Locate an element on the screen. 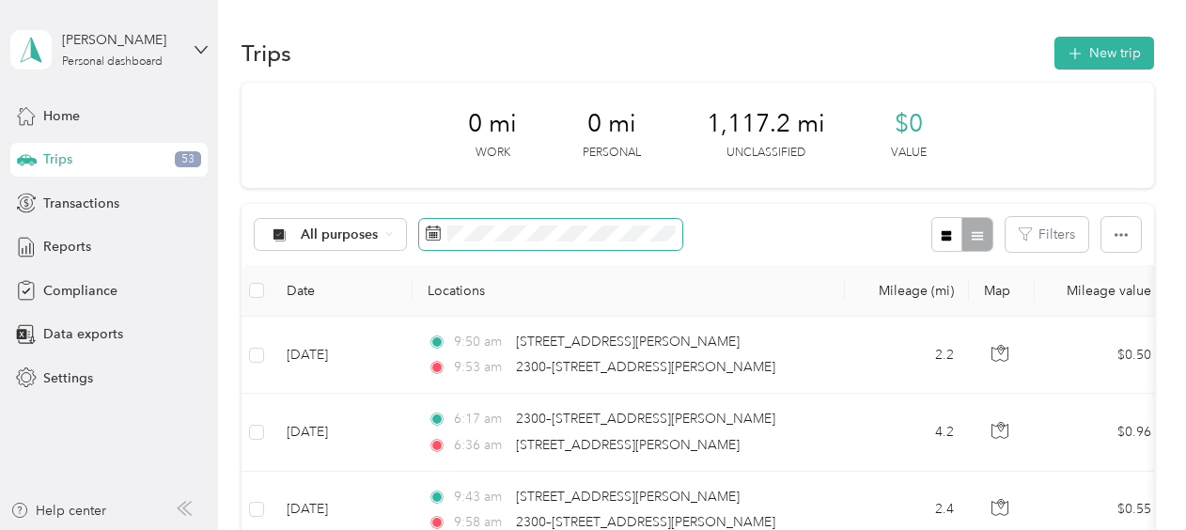 The image size is (1186, 530). th: Map is located at coordinates (1002, 290).